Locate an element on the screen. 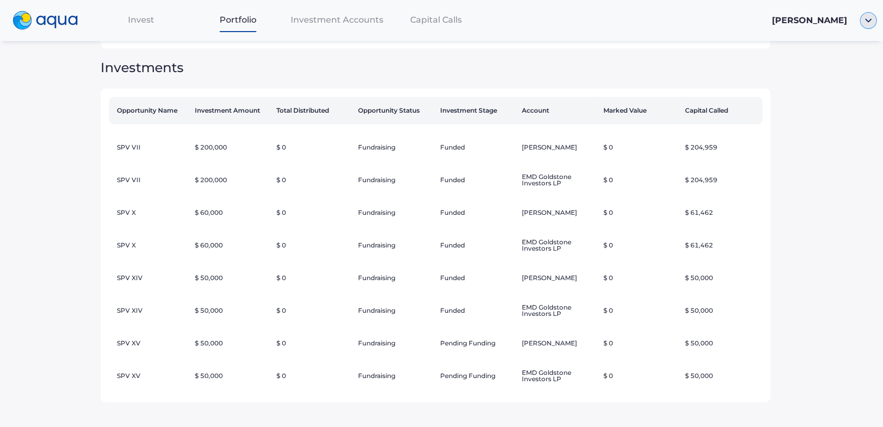 Image resolution: width=883 pixels, height=427 pixels. img: logo is located at coordinates (45, 21).